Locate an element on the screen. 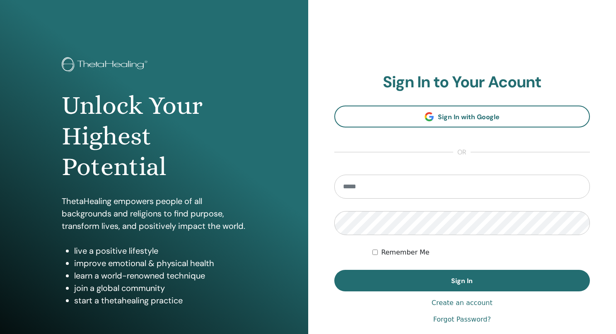 This screenshot has height=334, width=616. h1: Unlock Your Highest Potential is located at coordinates (154, 136).